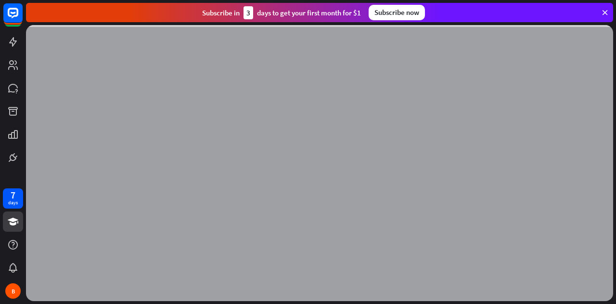 This screenshot has width=616, height=304. I want to click on div: 7, so click(13, 195).